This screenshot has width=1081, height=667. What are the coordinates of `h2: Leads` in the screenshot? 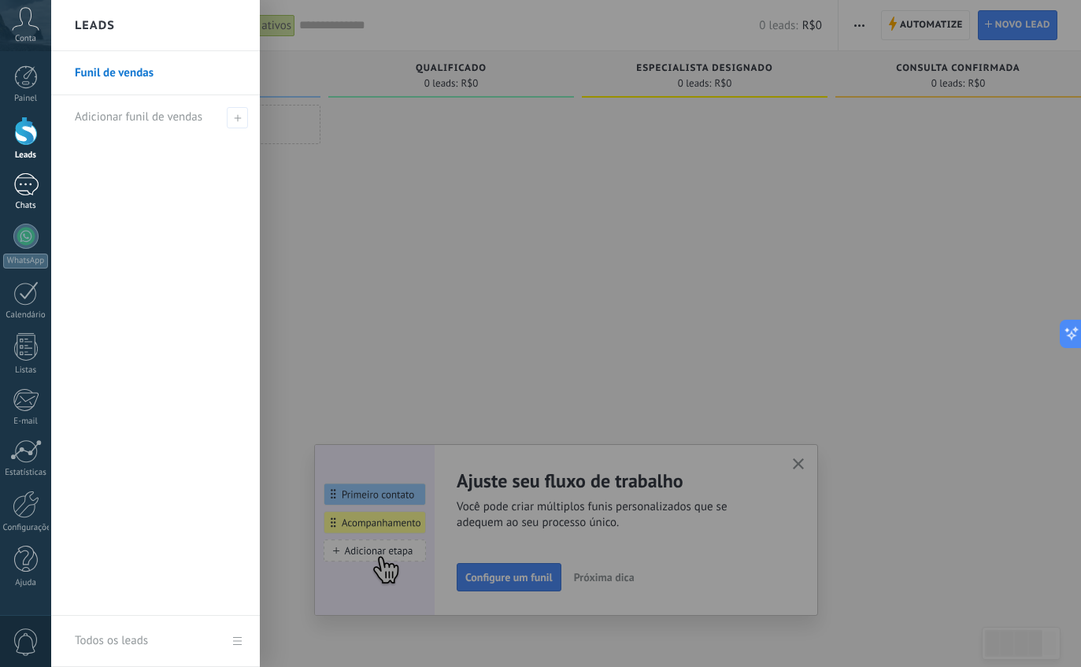 It's located at (95, 25).